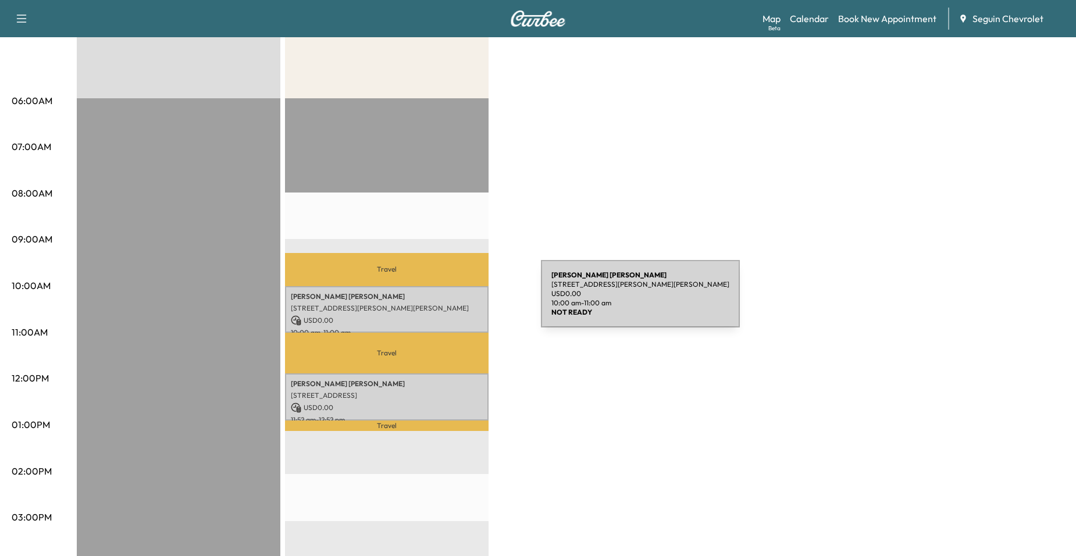 Image resolution: width=1076 pixels, height=556 pixels. Describe the element at coordinates (387, 420) in the screenshot. I see `p: 11:52 am - 12:52 pm` at that location.